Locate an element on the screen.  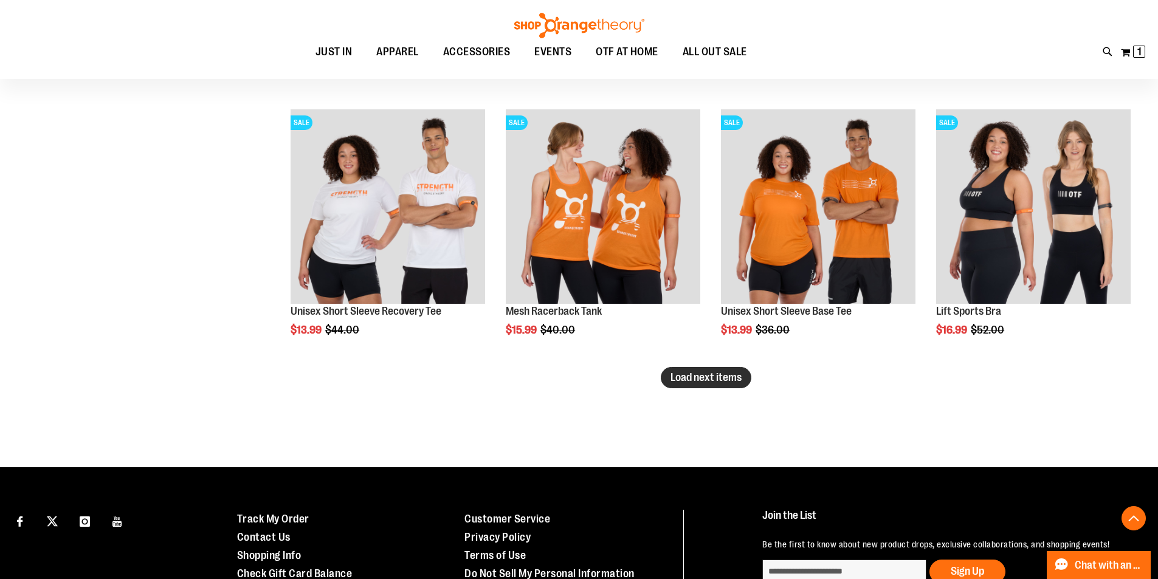
a: Visit our Instagram page is located at coordinates (85, 520).